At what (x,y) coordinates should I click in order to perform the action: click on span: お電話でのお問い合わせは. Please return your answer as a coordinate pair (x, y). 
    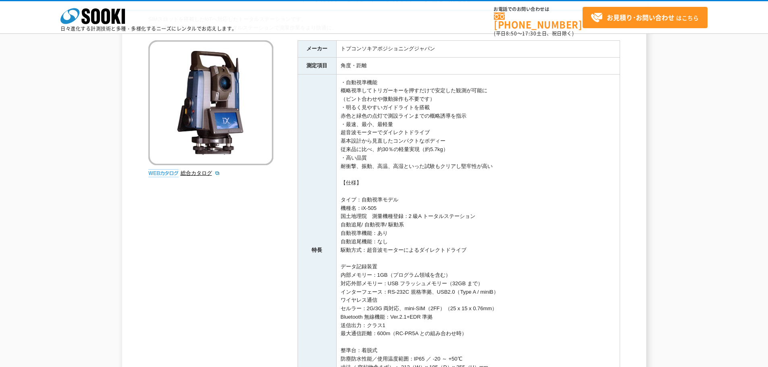
    Looking at the image, I should click on (538, 9).